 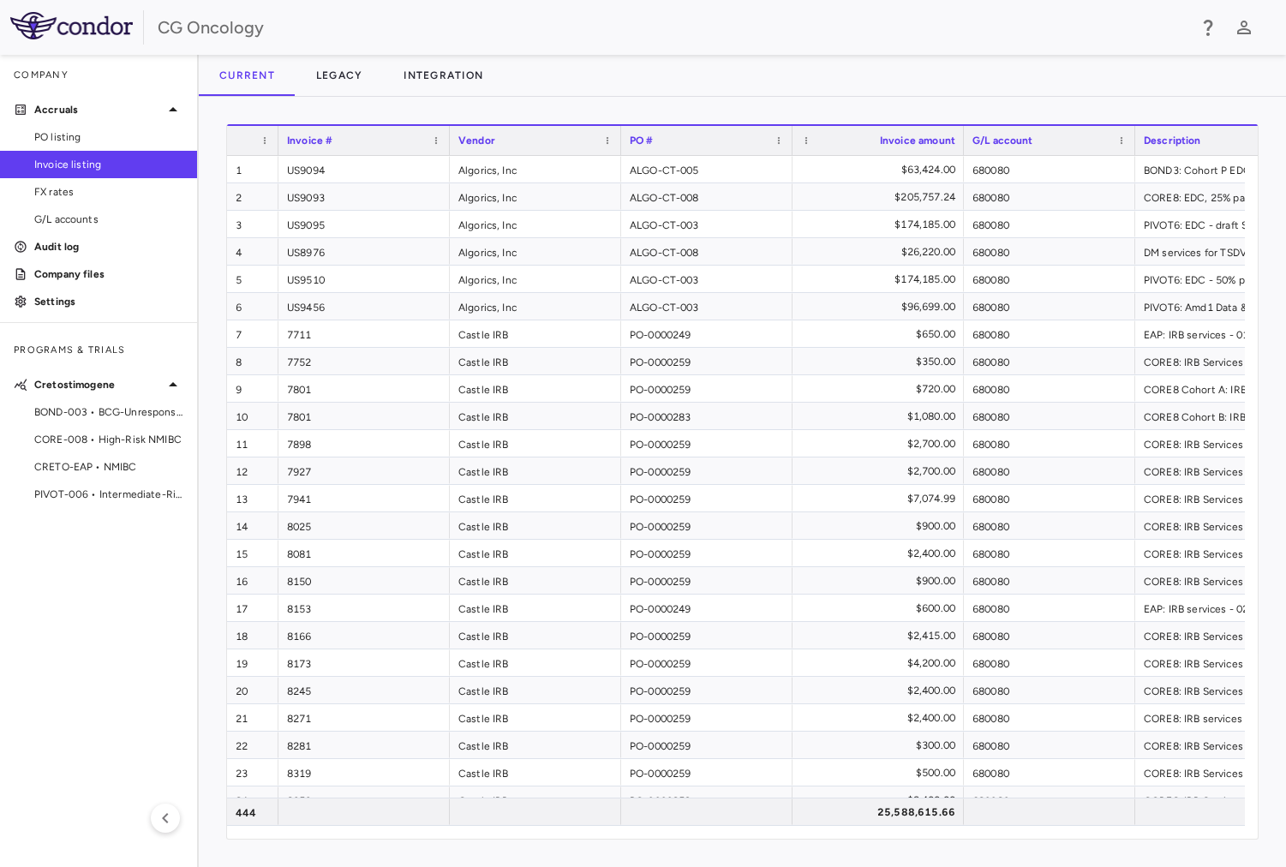 What do you see at coordinates (364, 361) in the screenshot?
I see `div: 7752` at bounding box center [364, 361].